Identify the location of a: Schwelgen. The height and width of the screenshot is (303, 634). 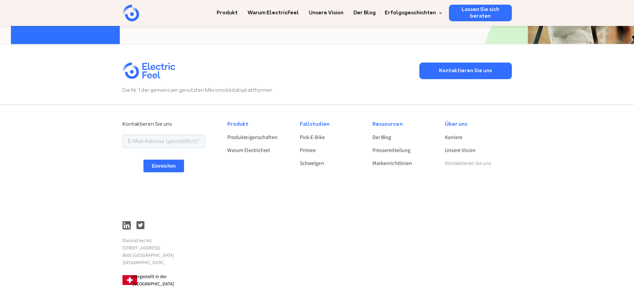
(331, 163).